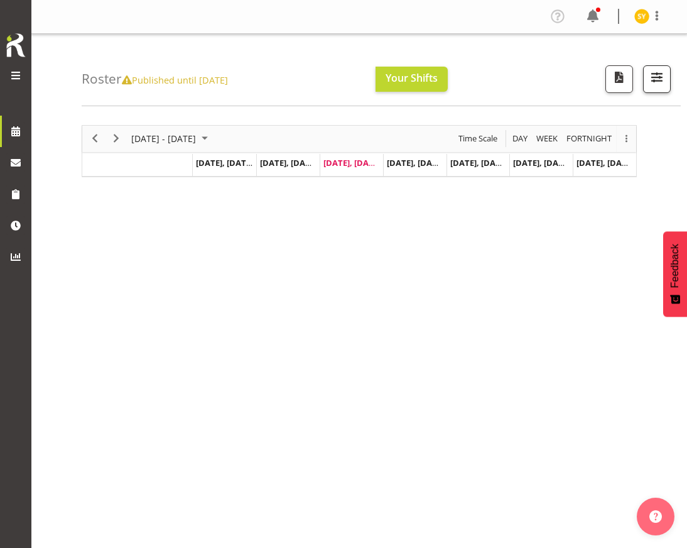 The width and height of the screenshot is (687, 548). What do you see at coordinates (520, 138) in the screenshot?
I see `button: Timeline Day` at bounding box center [520, 138].